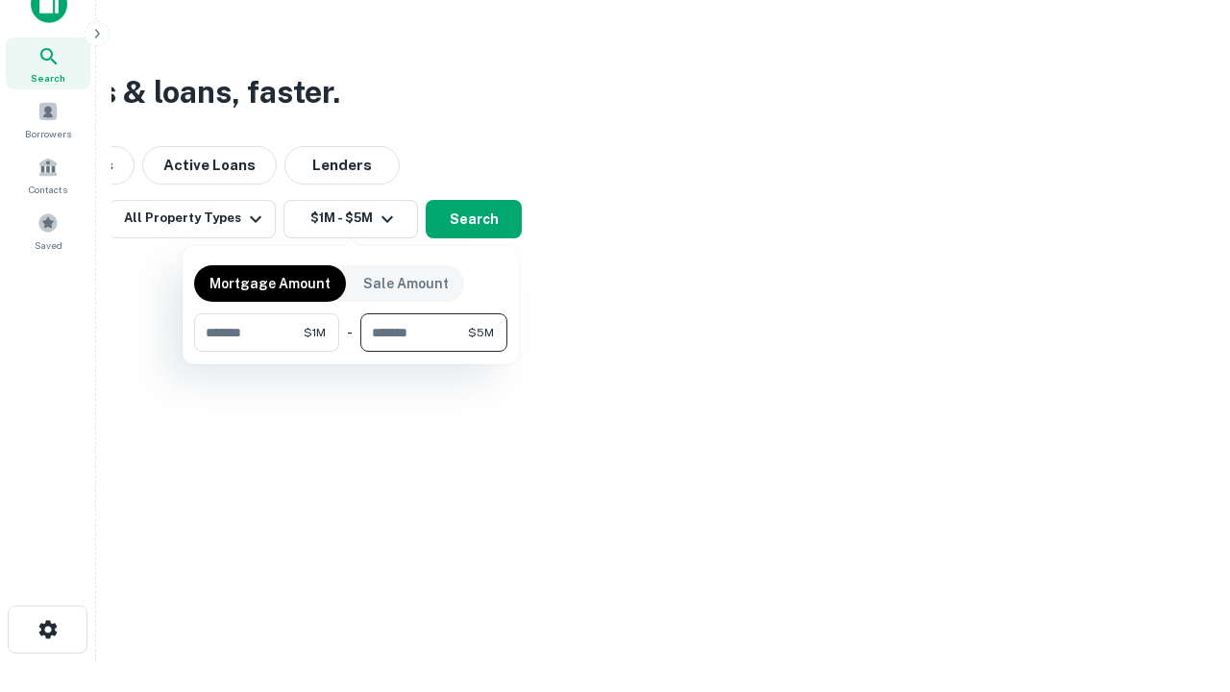 The image size is (1230, 692). I want to click on span: $1M, so click(314, 333).